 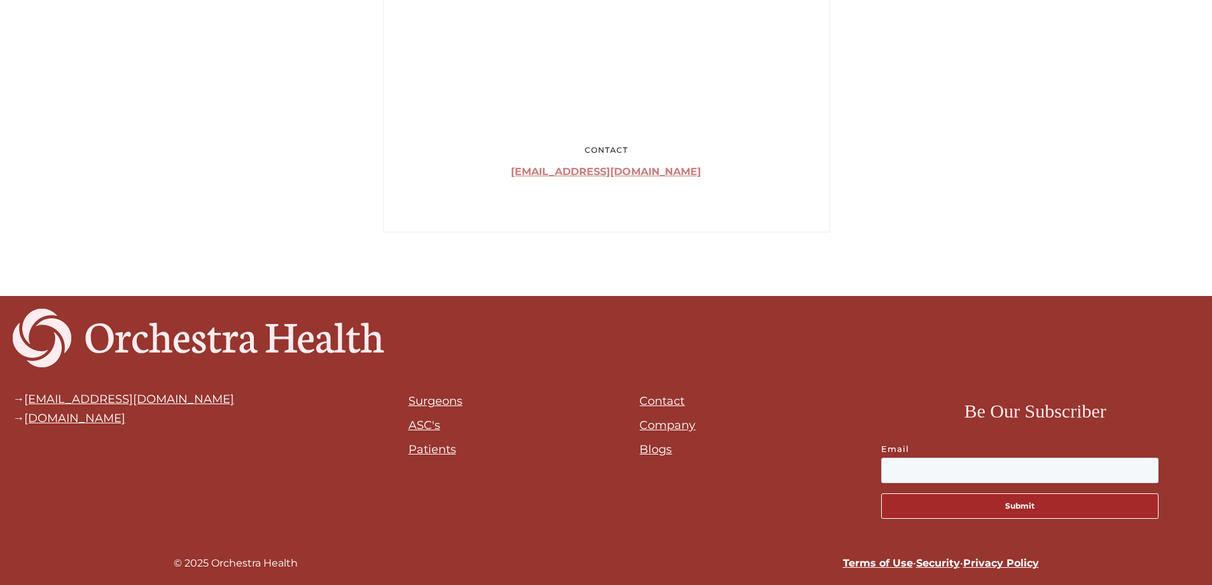 I want to click on h3: Be Our Subscriber, so click(x=1035, y=411).